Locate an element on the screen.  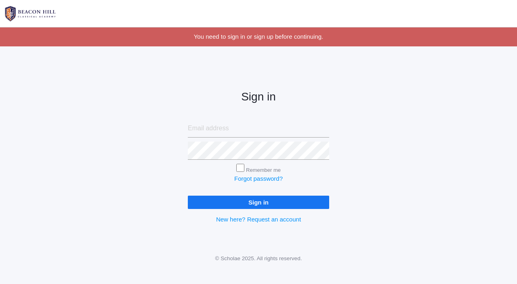
h2: Sign in is located at coordinates (259, 97).